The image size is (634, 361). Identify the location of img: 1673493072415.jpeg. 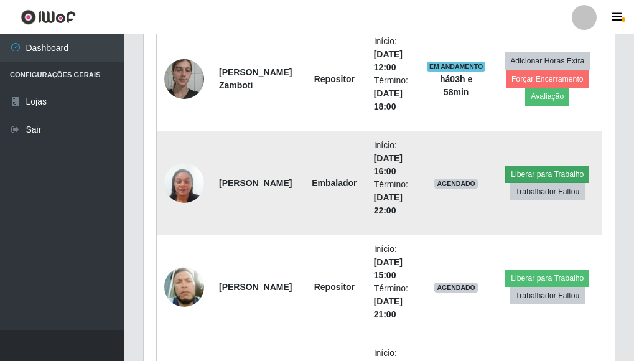
(184, 287).